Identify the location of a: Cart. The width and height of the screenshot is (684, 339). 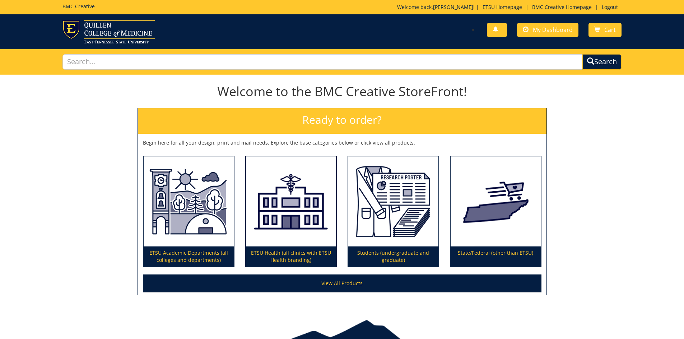
(605, 30).